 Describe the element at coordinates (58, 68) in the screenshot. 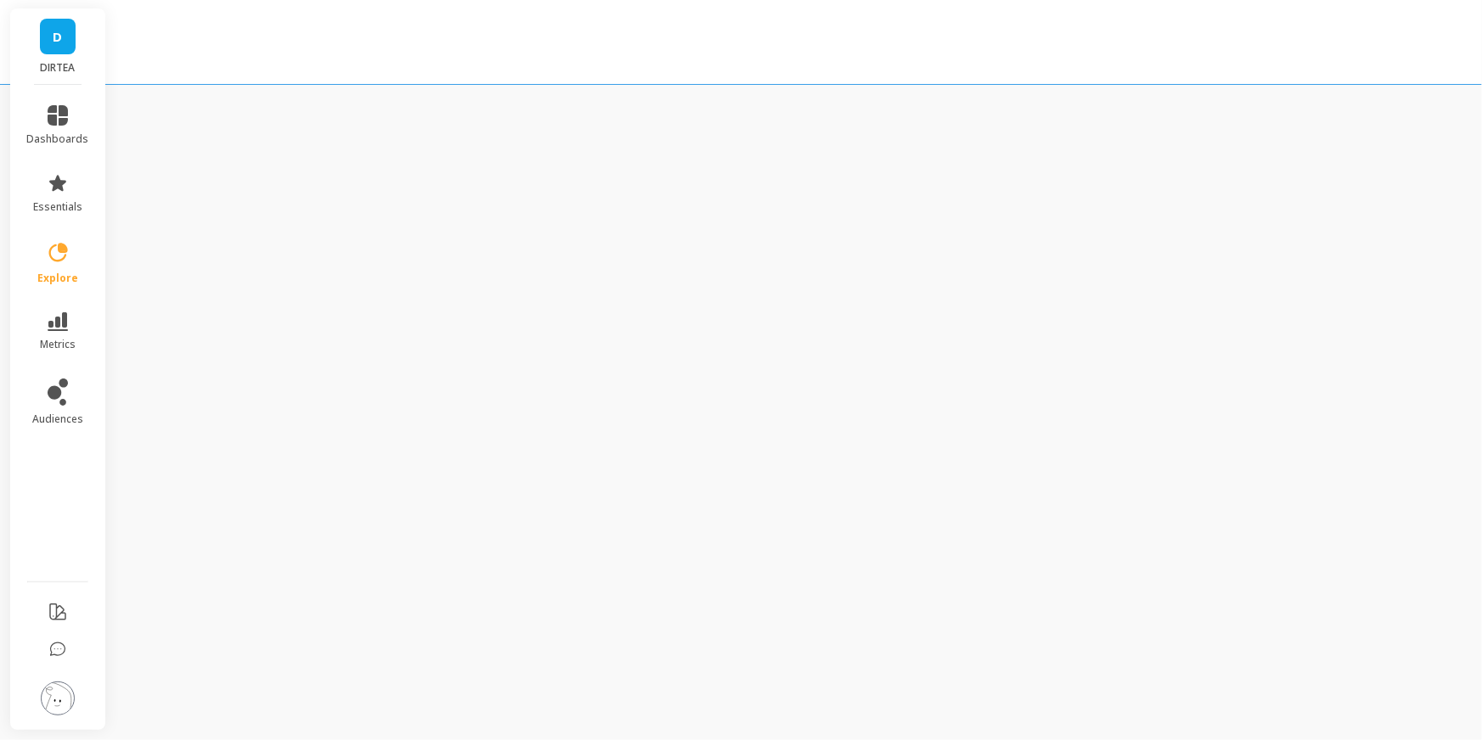

I see `p: DIRTEA` at that location.